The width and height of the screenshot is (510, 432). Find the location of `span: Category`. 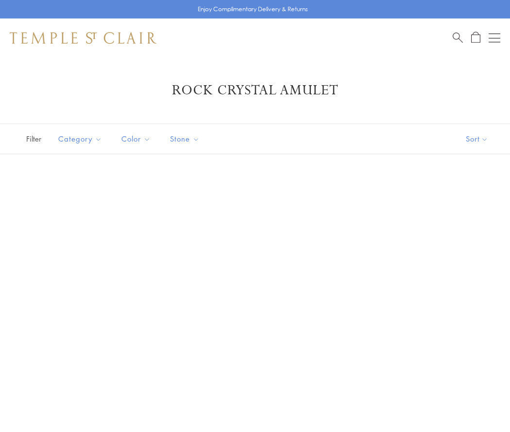

span: Category is located at coordinates (81, 139).